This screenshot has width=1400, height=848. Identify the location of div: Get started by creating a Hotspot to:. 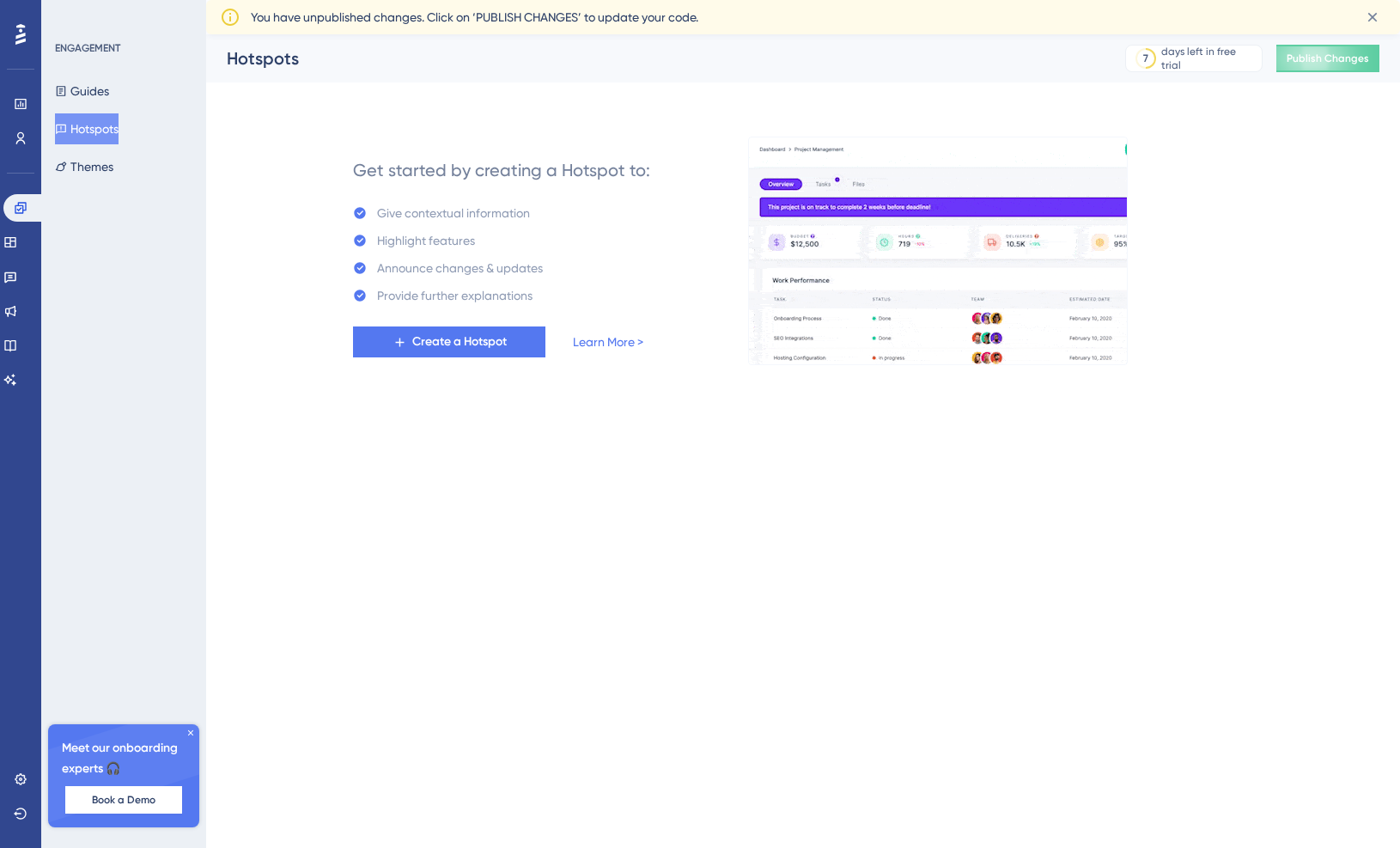
(502, 170).